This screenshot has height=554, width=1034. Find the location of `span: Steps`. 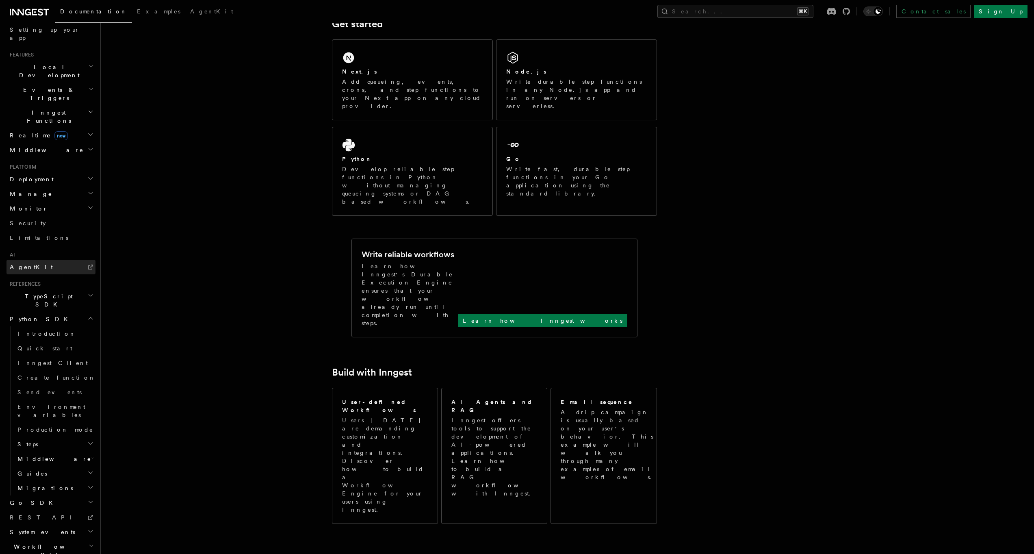

span: Steps is located at coordinates (26, 444).